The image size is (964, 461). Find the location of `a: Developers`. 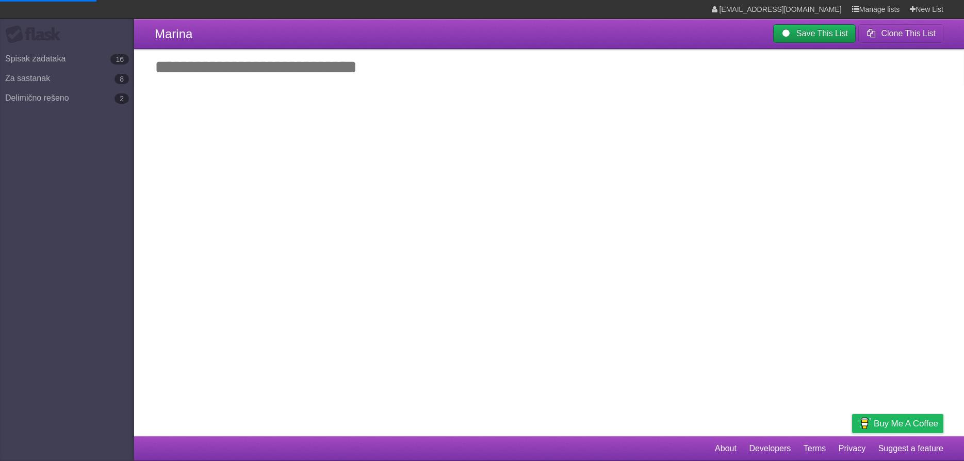

a: Developers is located at coordinates (770, 448).